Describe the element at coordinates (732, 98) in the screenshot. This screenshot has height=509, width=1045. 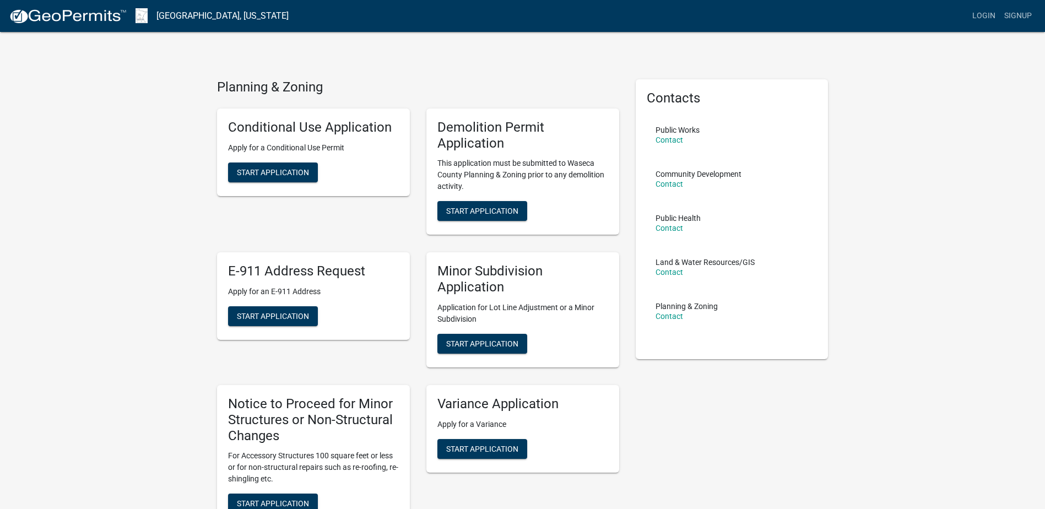
I see `h5: Contacts` at that location.